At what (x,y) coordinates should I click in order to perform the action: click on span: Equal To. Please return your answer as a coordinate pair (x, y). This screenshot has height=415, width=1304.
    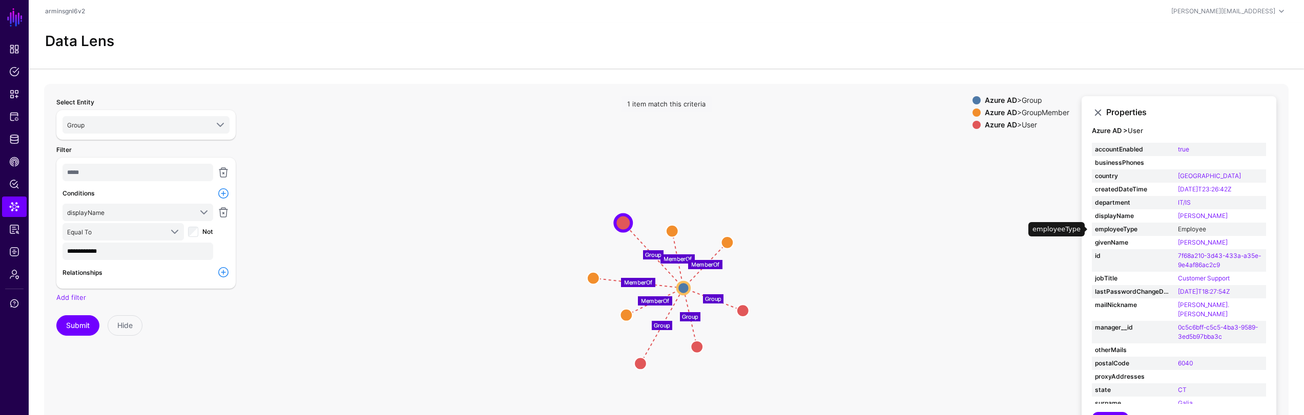
    Looking at the image, I should click on (79, 232).